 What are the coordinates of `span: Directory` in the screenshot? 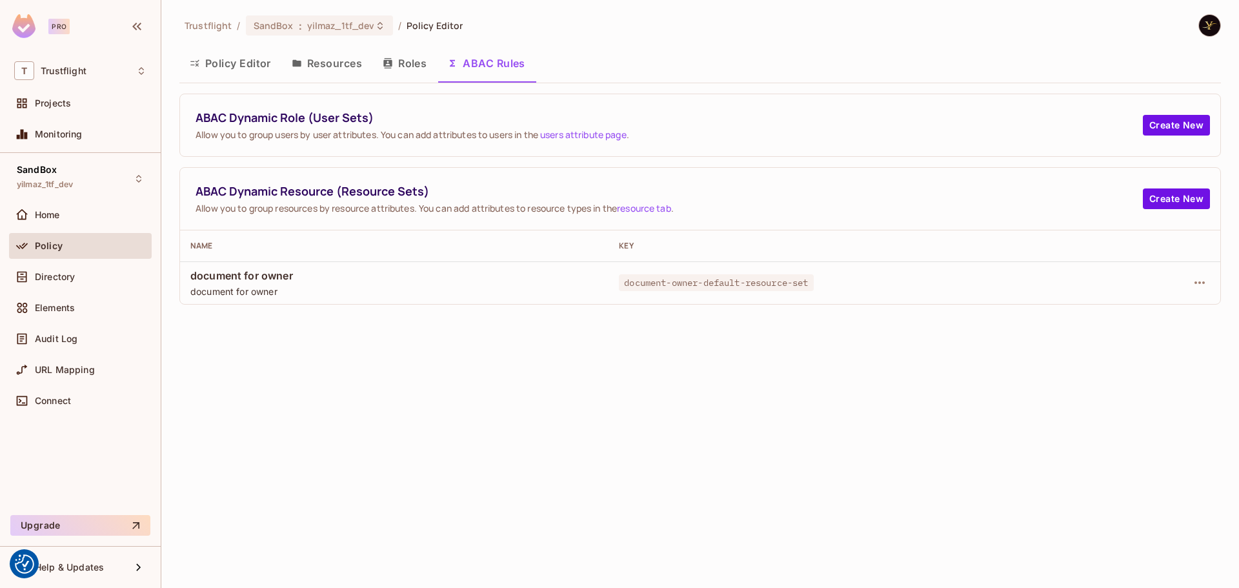 It's located at (55, 277).